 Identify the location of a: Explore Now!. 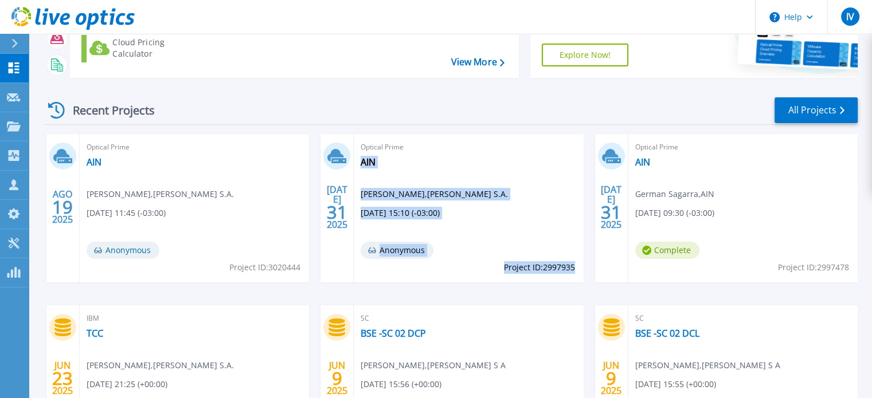
(585, 55).